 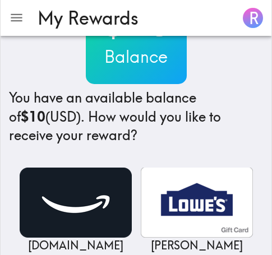 What do you see at coordinates (197, 203) in the screenshot?
I see `img: Lowe's` at bounding box center [197, 203].